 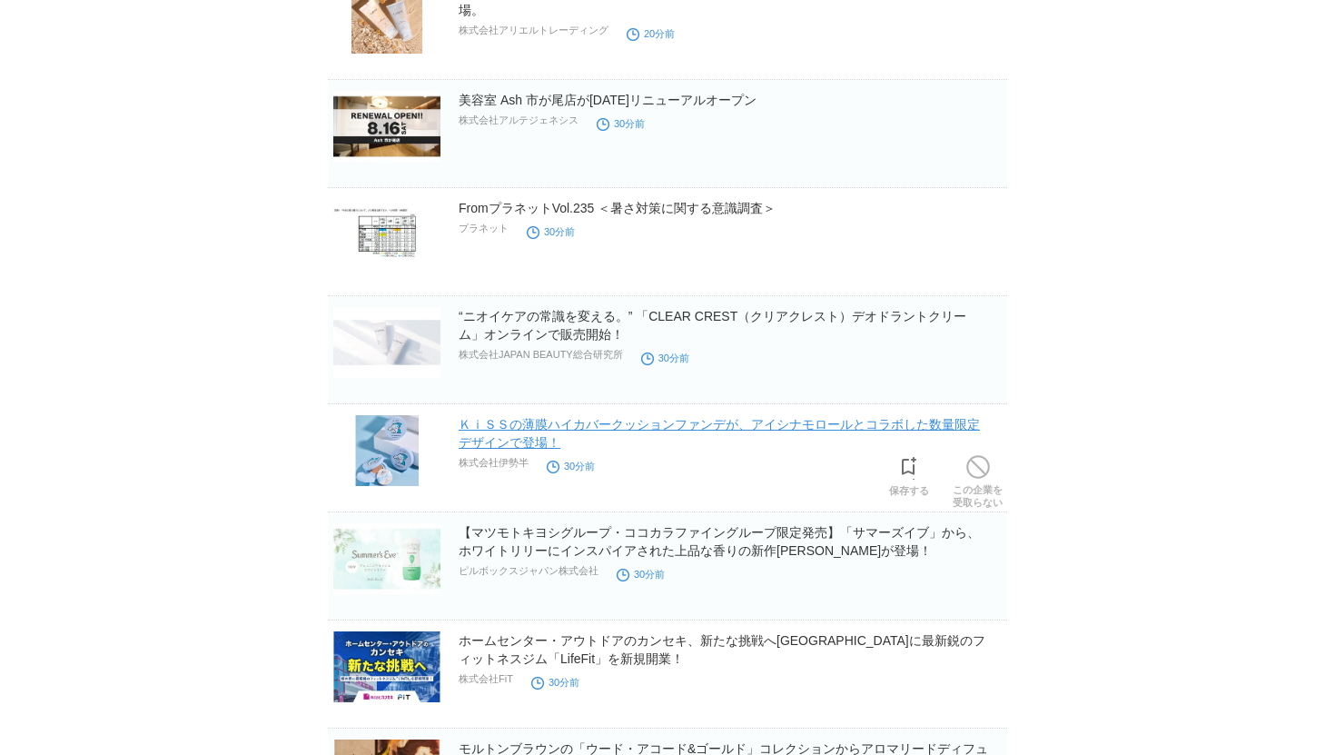 I want to click on img: ＫｉＳＳの薄膜ハイカバークッションファンデが、アイシナモロールとコラボした数量限定デザインで登場！, so click(x=387, y=450).